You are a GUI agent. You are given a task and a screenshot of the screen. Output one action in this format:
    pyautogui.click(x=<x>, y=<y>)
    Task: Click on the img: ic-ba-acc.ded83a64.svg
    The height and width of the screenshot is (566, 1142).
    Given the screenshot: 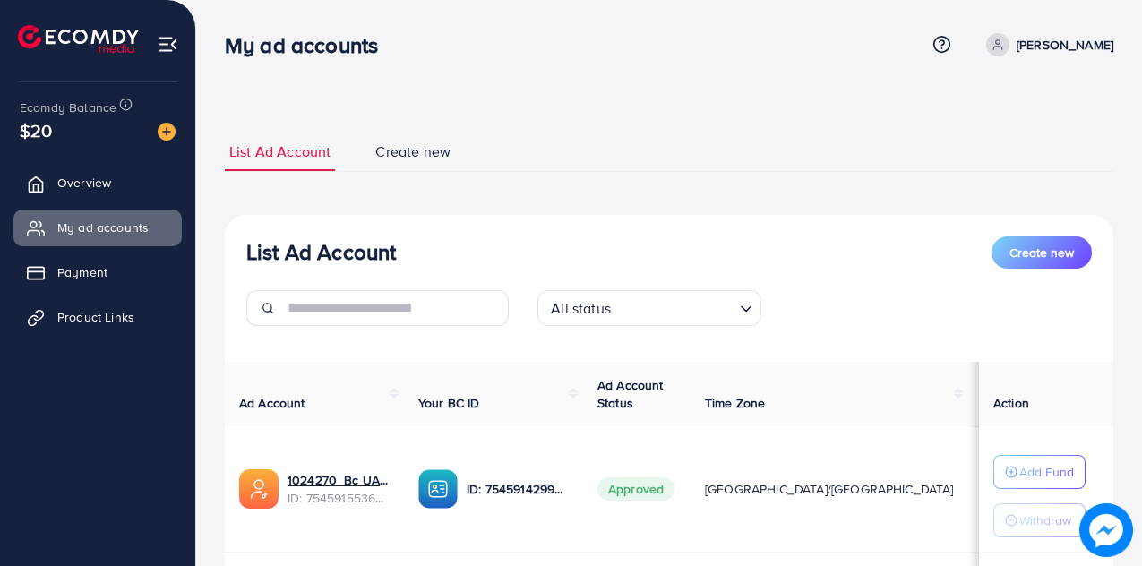 What is the action you would take?
    pyautogui.click(x=438, y=489)
    